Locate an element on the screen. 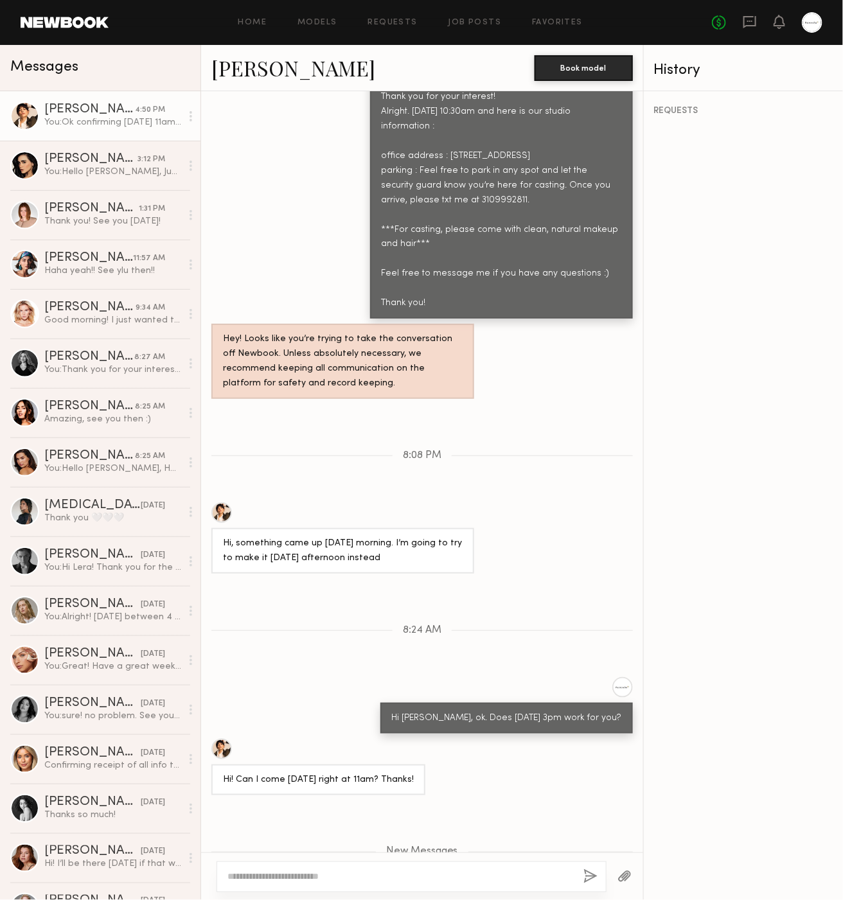 The image size is (843, 900). div: Thank you 🤍🤍🤍 is located at coordinates (112, 518).